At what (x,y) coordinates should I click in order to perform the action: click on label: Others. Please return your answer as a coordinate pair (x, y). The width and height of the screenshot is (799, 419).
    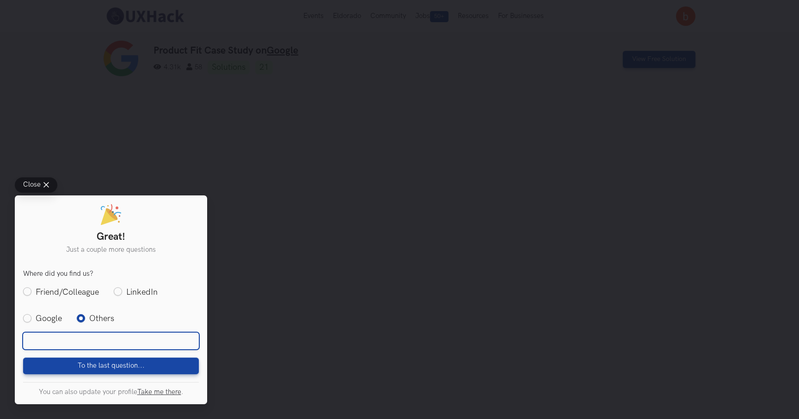
    Looking at the image, I should click on (95, 318).